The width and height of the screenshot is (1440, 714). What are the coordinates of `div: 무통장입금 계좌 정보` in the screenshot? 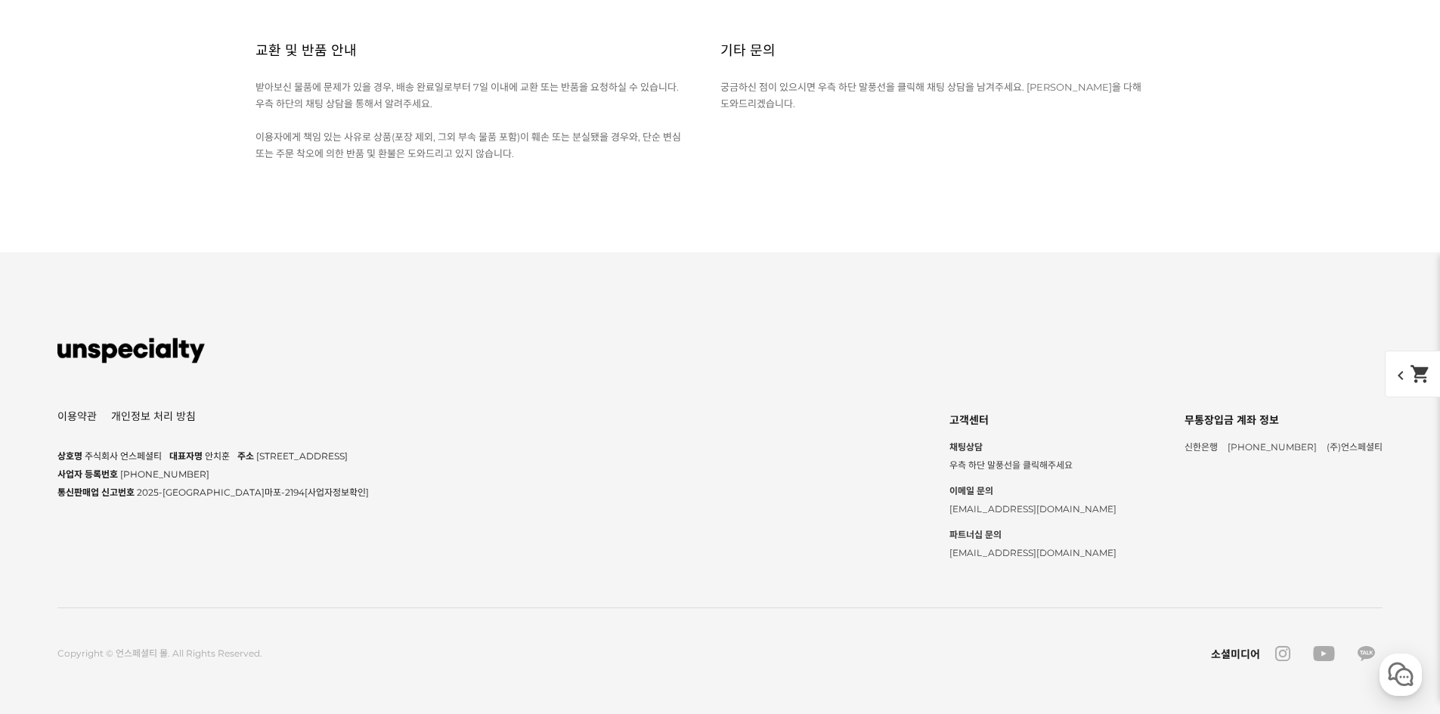 It's located at (1284, 420).